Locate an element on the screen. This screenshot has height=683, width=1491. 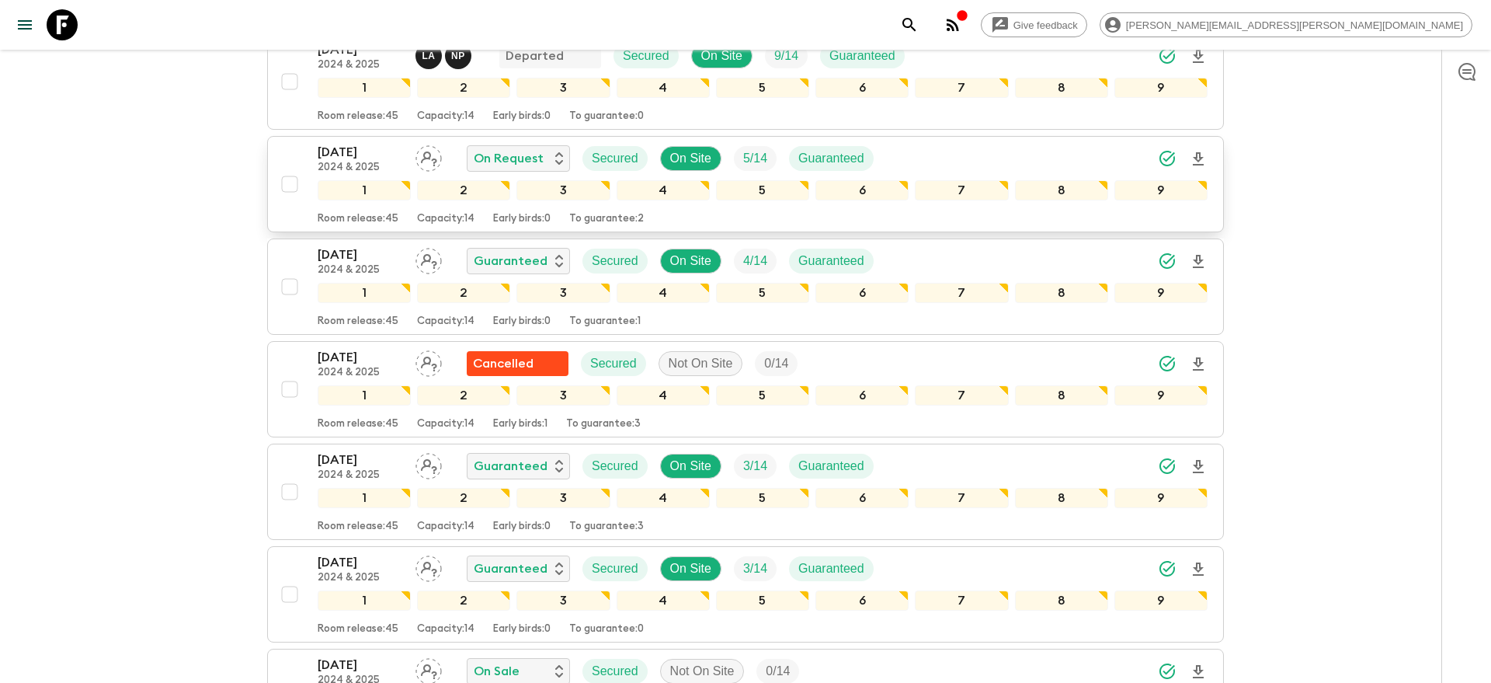
button: search adventures is located at coordinates (909, 25).